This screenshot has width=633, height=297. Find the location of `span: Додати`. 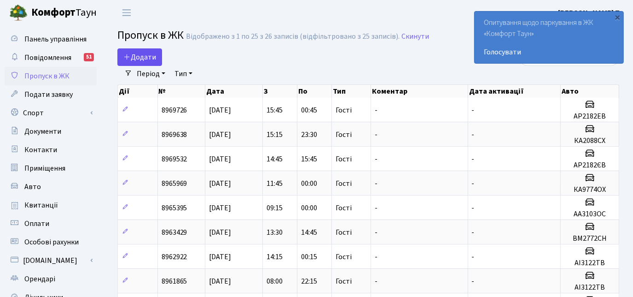

span: Додати is located at coordinates (140, 57).